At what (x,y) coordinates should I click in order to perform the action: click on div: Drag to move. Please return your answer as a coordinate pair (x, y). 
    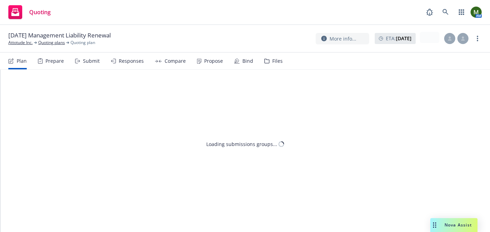
    Looking at the image, I should click on (435, 225).